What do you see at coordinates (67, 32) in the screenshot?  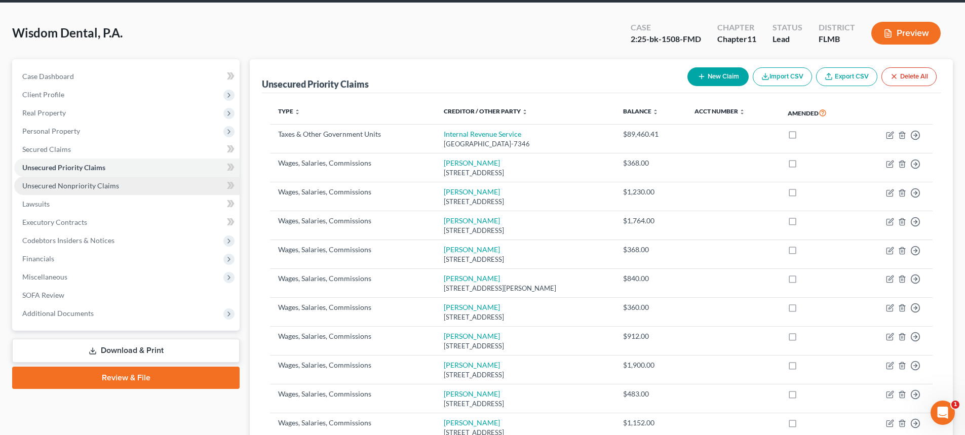 I see `span: Wisdom Dental, P.A.` at bounding box center [67, 32].